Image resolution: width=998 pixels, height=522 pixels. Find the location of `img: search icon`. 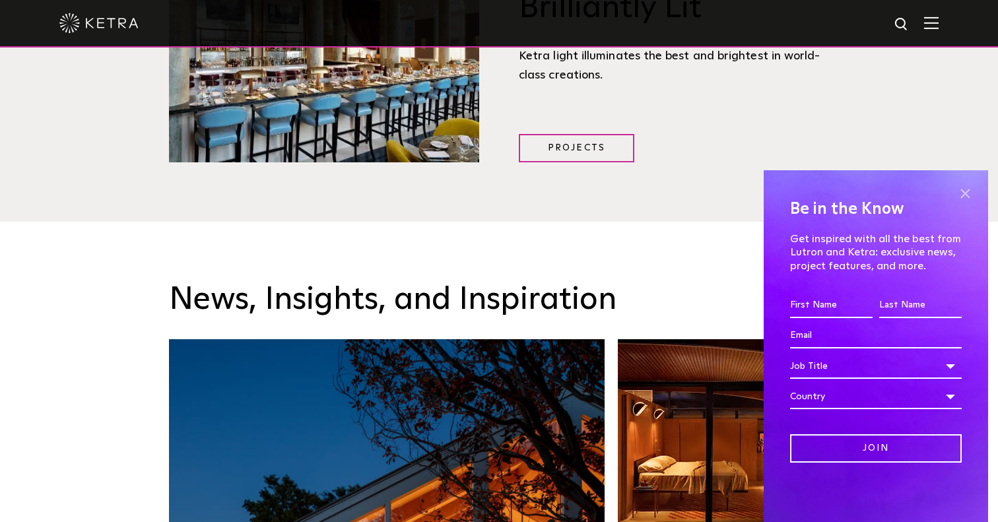

img: search icon is located at coordinates (902, 24).